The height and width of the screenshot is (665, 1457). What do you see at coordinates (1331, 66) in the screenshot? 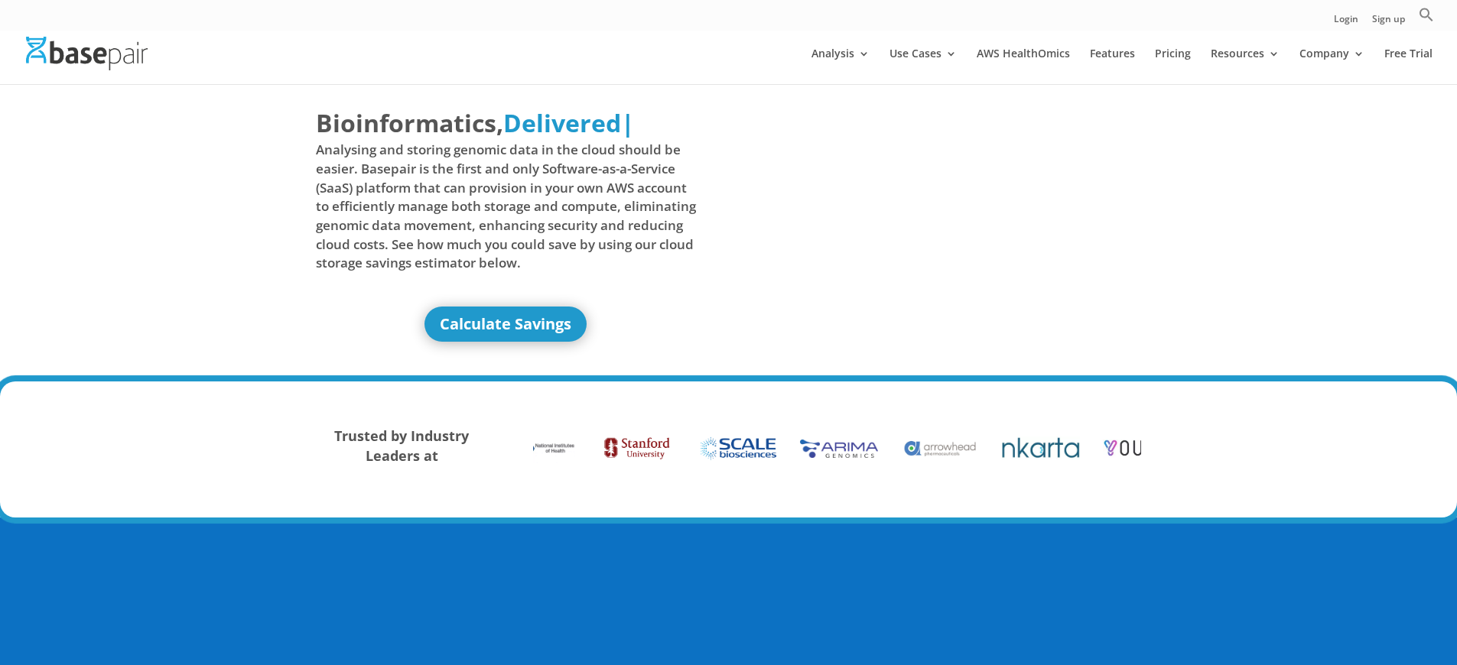
I see `a: Company` at bounding box center [1331, 66].